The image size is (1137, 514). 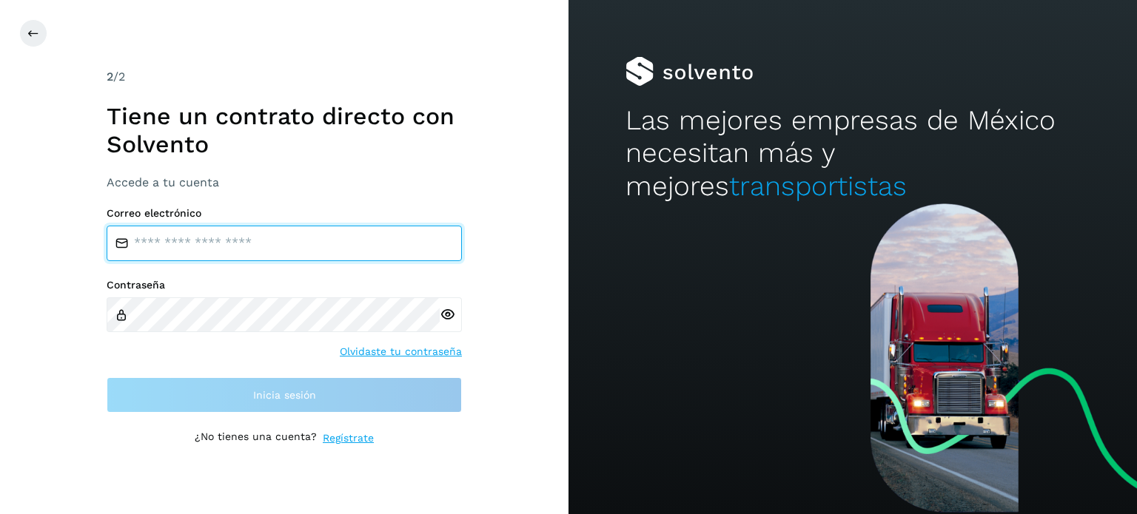 I want to click on label: Contraseña, so click(x=284, y=285).